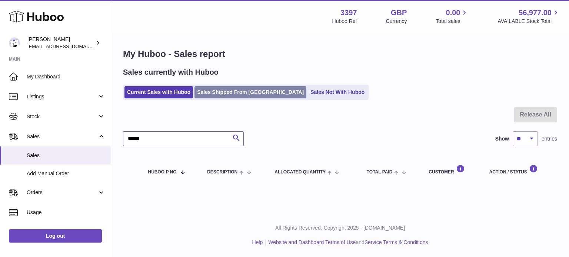 The height and width of the screenshot is (257, 569). What do you see at coordinates (62, 193) in the screenshot?
I see `span: Orders` at bounding box center [62, 193].